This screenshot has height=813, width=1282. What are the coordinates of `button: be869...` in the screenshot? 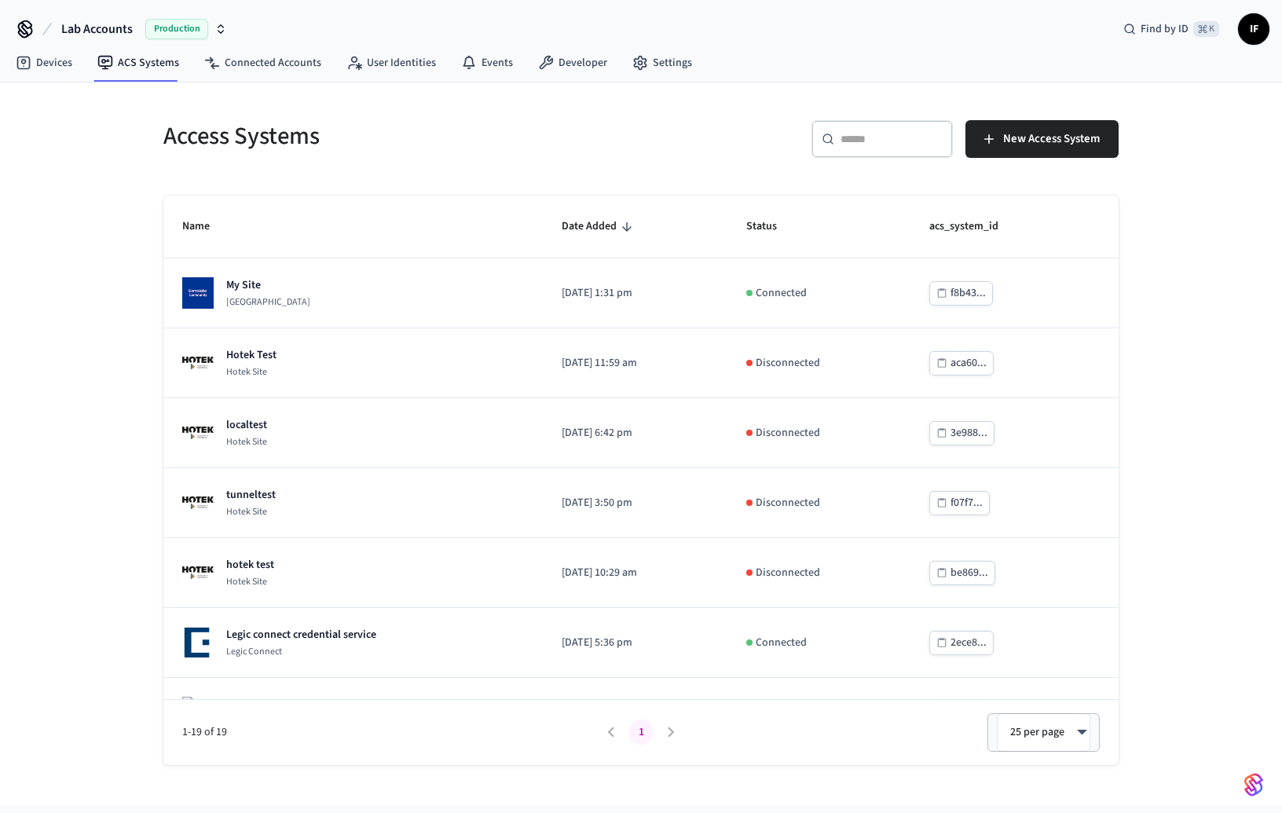 It's located at (962, 573).